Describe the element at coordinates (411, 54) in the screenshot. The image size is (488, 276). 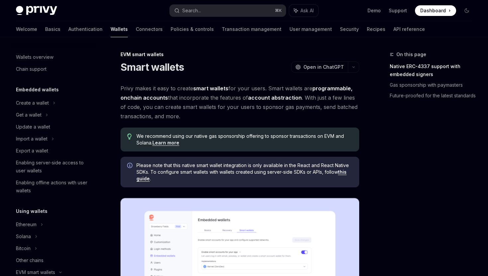
I see `span: On this page` at that location.